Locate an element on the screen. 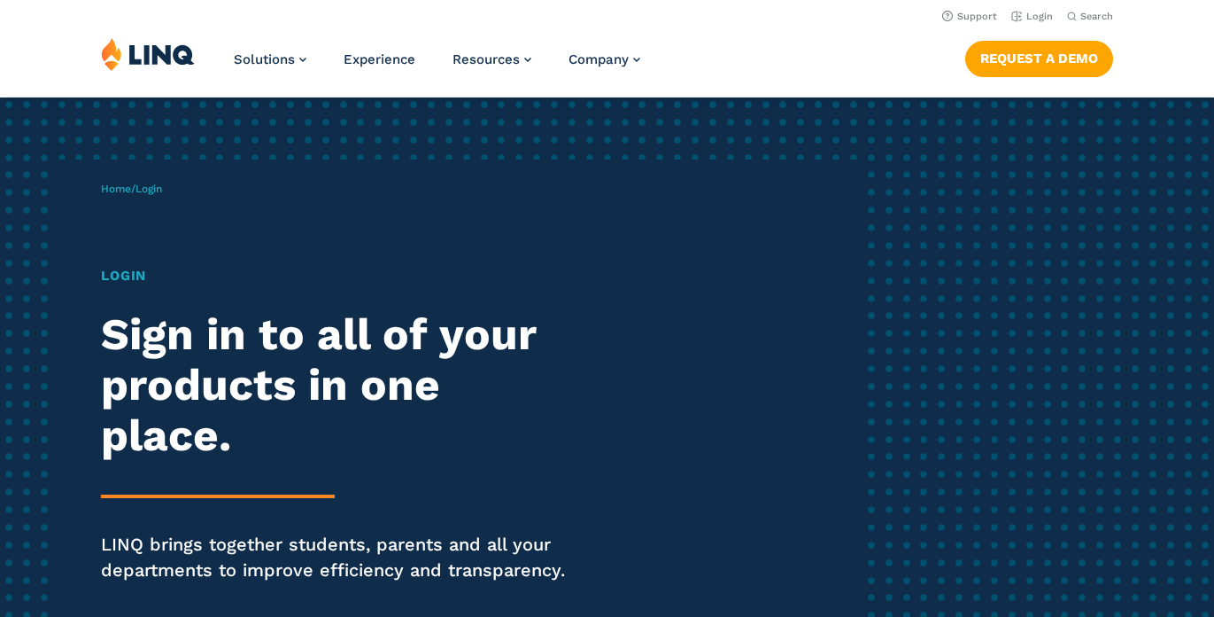 Image resolution: width=1214 pixels, height=617 pixels. a: Login is located at coordinates (1032, 16).